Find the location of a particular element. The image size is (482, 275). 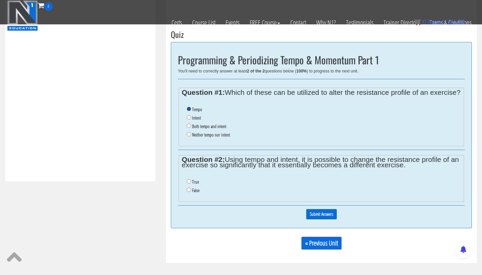

a: Terms & Conditions is located at coordinates (451, 23).